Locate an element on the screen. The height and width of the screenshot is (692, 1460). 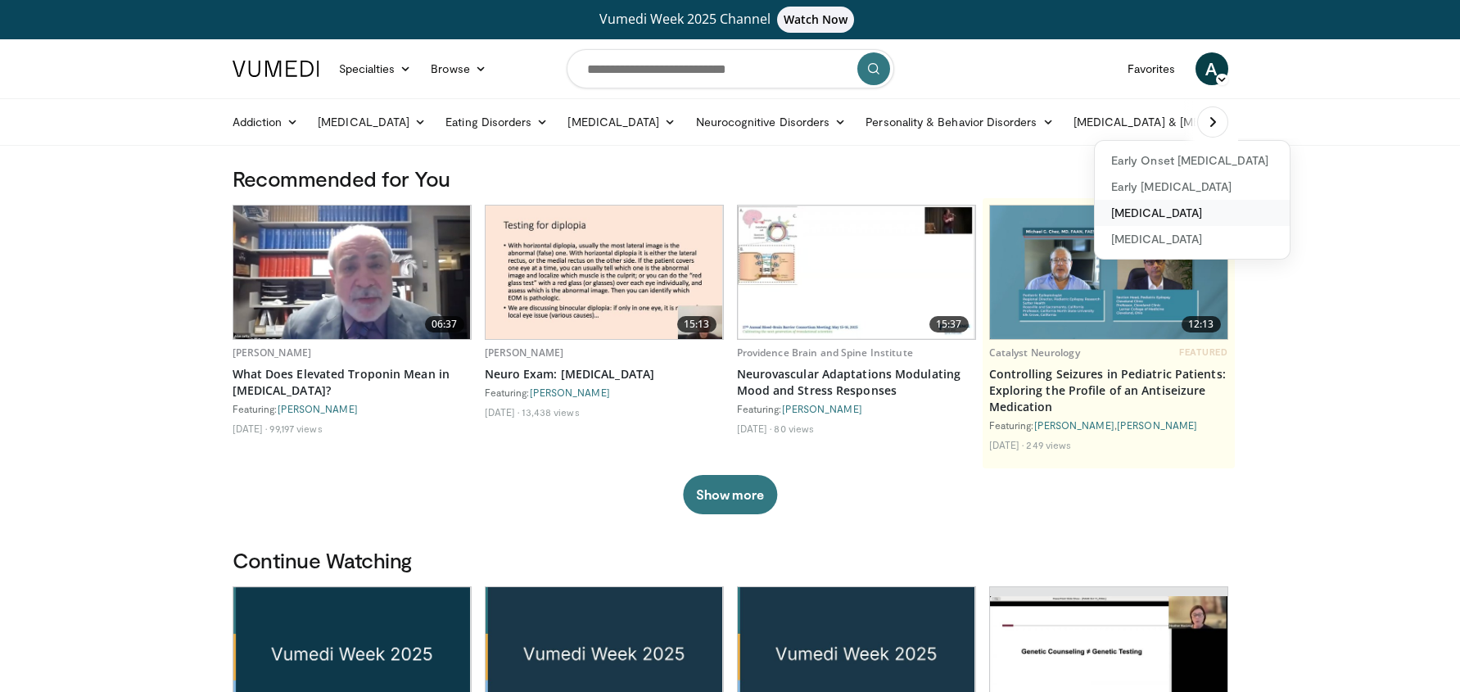
span: 12:13 is located at coordinates (1201, 324).